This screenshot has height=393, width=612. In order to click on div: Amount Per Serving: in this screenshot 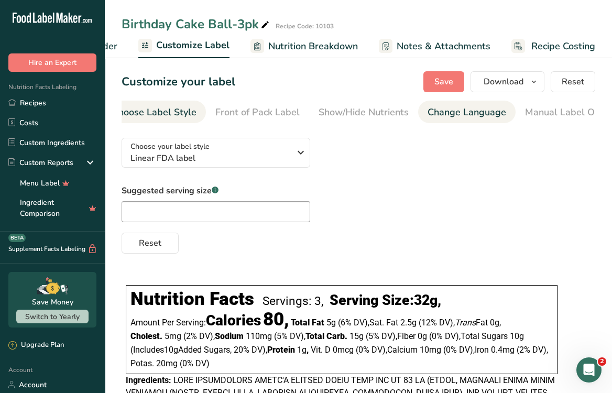, I will do `click(210, 321)`.